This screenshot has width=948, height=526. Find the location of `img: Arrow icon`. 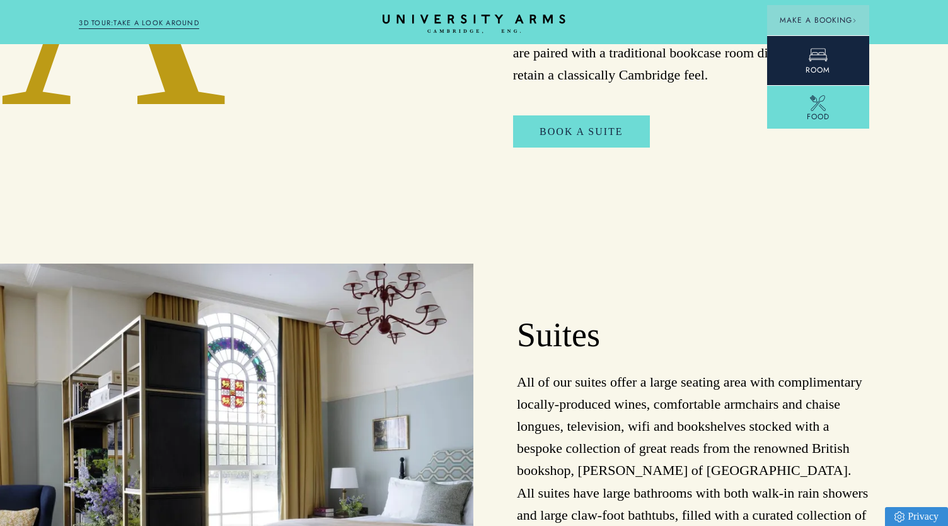

img: Arrow icon is located at coordinates (854, 20).